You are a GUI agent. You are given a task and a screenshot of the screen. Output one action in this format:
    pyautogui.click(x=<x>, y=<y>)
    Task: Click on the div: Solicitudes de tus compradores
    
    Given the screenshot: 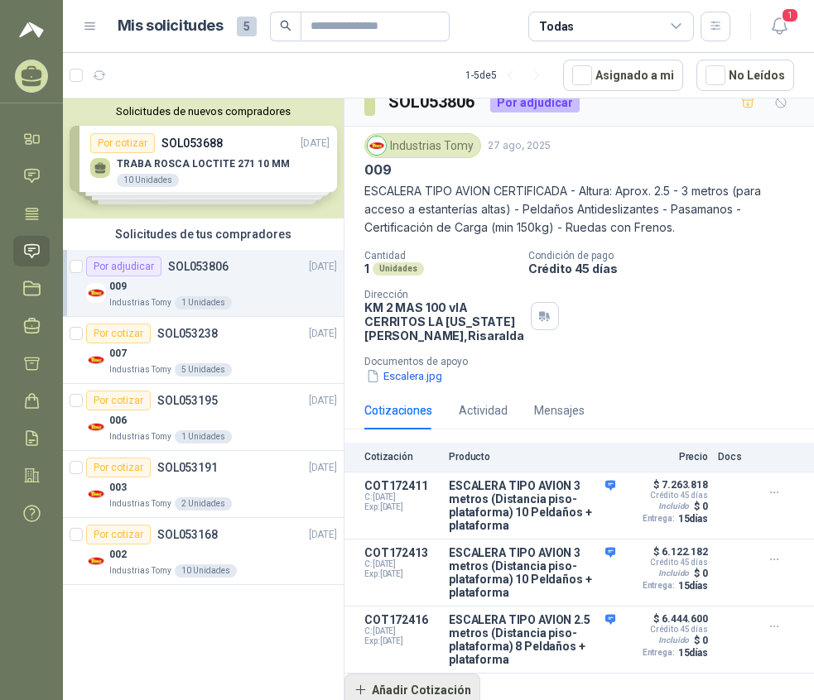 What is the action you would take?
    pyautogui.click(x=203, y=234)
    